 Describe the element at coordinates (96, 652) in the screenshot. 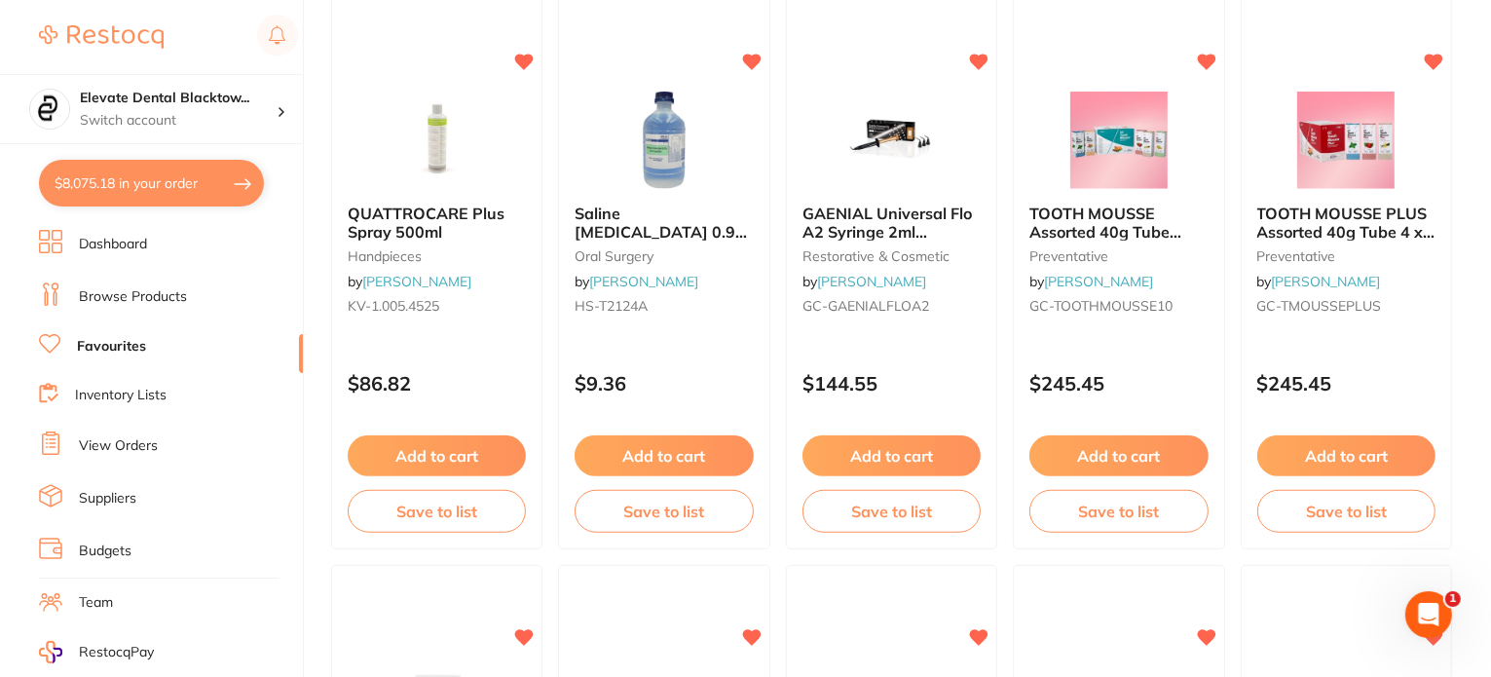

I see `a: RestocqPay` at that location.